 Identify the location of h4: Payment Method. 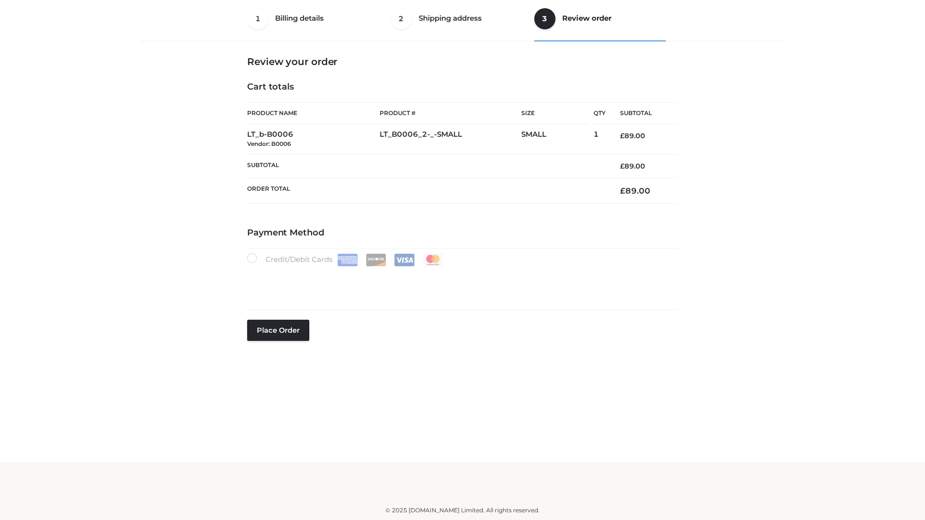
(462, 233).